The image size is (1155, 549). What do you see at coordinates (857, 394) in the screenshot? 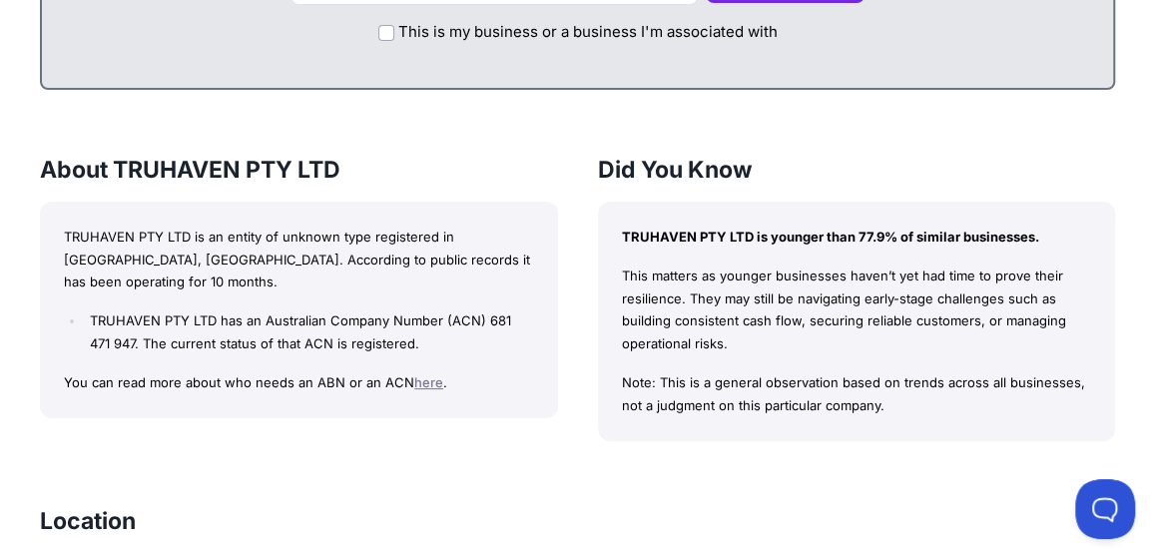
I see `p: Note: This is a general observation based on trends across all businesses, not a judgment on this...` at bounding box center [857, 394].